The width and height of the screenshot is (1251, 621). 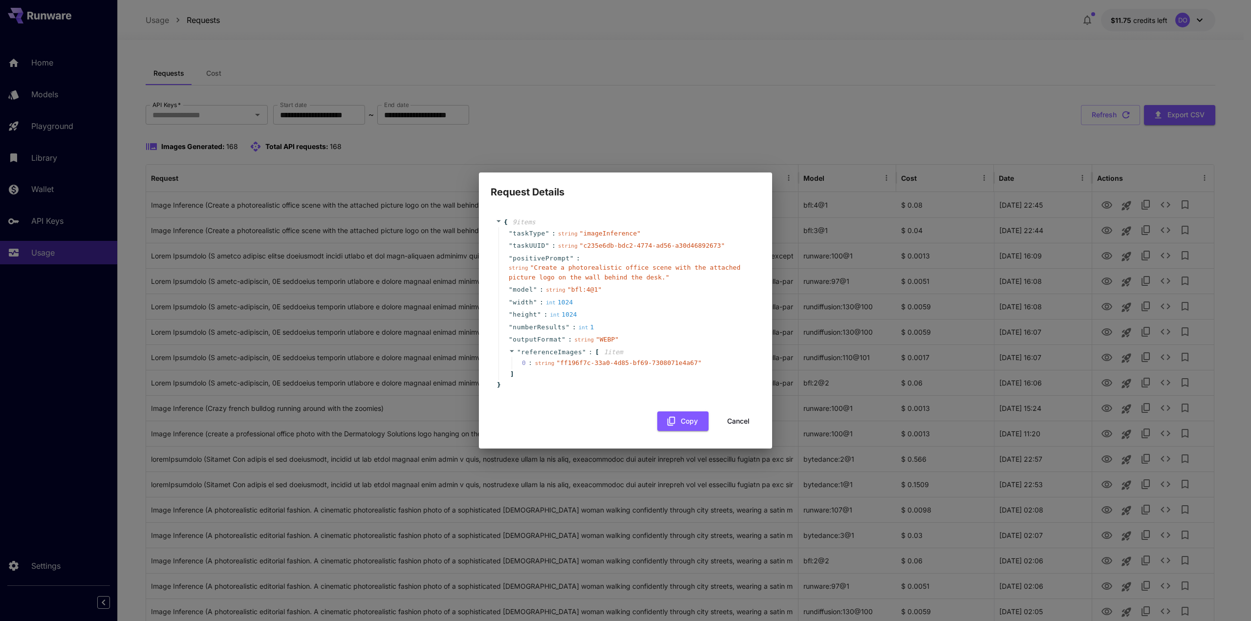 I want to click on span: taskUUID, so click(x=529, y=246).